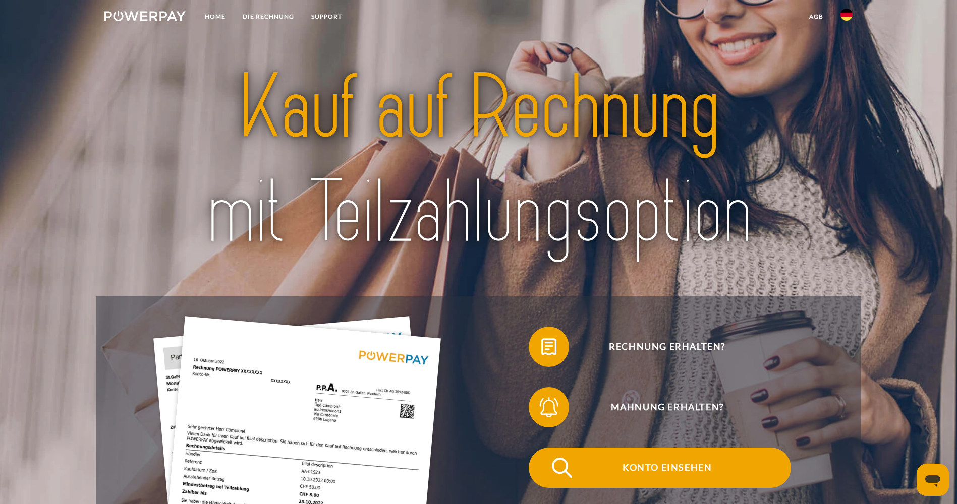 The height and width of the screenshot is (504, 957). I want to click on a: Konto einsehen, so click(660, 468).